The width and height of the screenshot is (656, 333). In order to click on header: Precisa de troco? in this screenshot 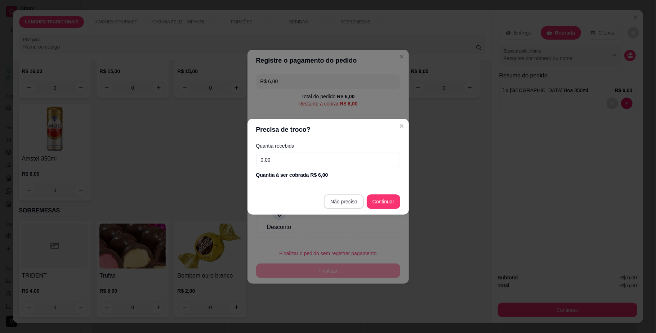, I will do `click(328, 130)`.